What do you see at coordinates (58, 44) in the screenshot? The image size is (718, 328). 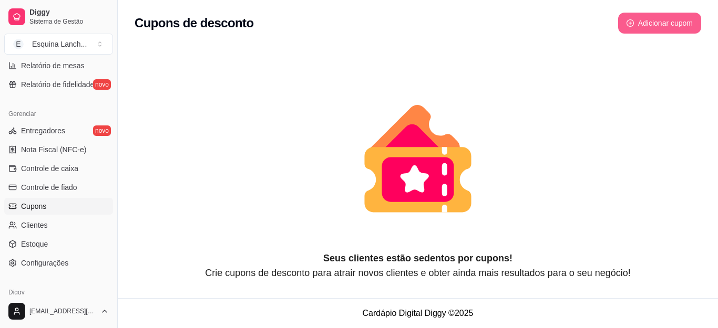 I see `button: Select a team` at bounding box center [58, 44].